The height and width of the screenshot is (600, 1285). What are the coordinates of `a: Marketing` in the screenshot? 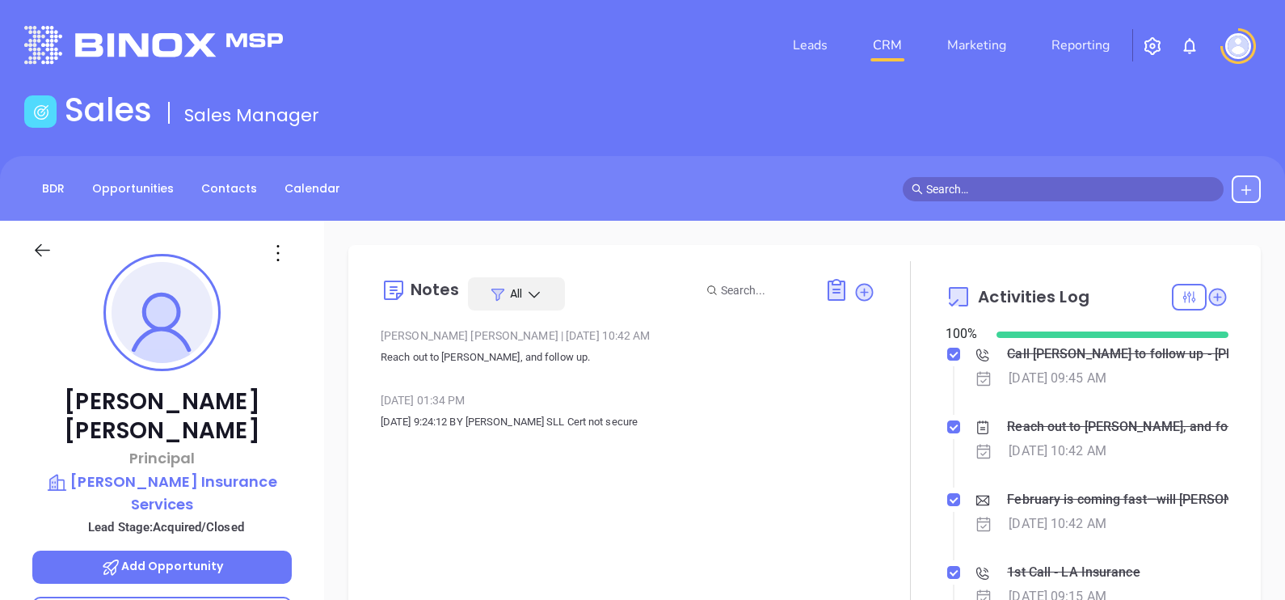 It's located at (977, 45).